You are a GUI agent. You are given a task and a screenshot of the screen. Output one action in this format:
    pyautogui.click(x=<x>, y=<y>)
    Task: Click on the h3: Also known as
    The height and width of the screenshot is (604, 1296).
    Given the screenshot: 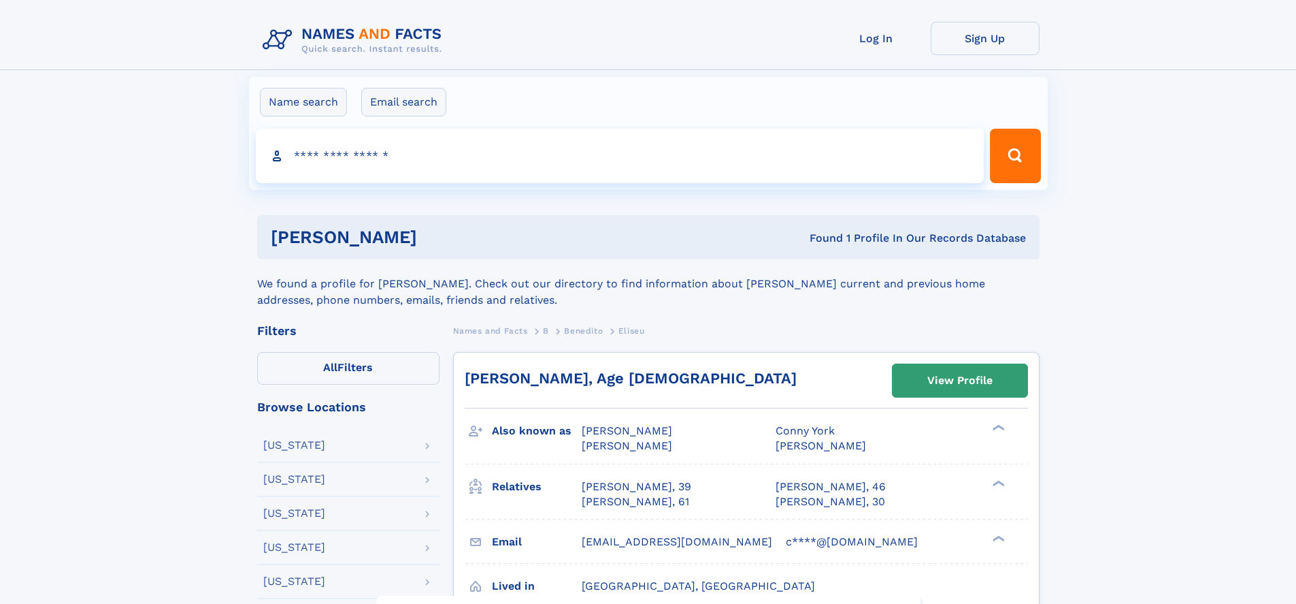 What is the action you would take?
    pyautogui.click(x=537, y=431)
    